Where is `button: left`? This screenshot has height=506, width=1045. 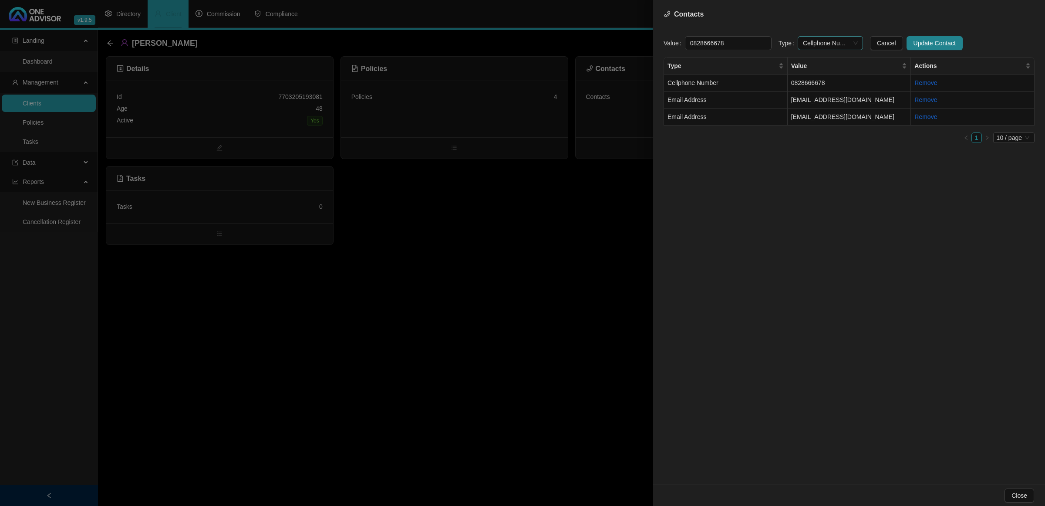 button: left is located at coordinates (966, 138).